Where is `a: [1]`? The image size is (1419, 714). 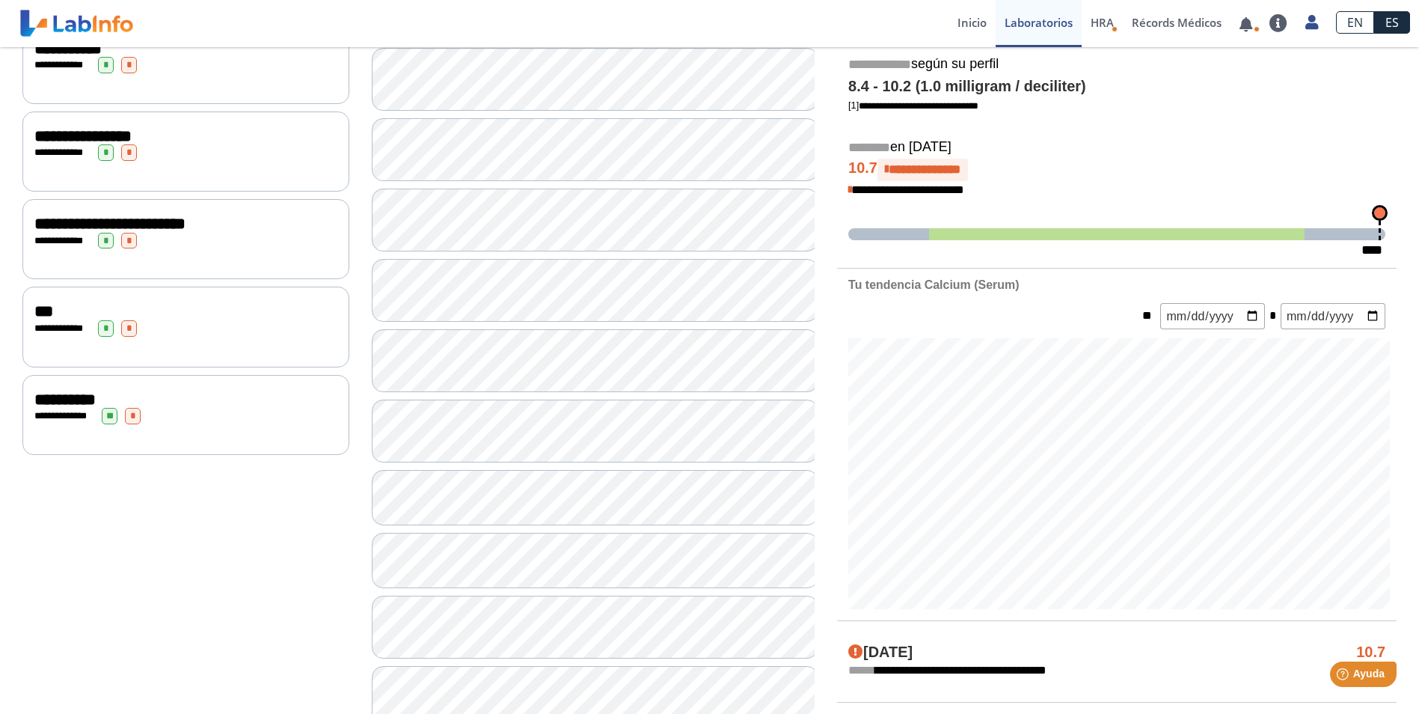
a: [1] is located at coordinates (913, 105).